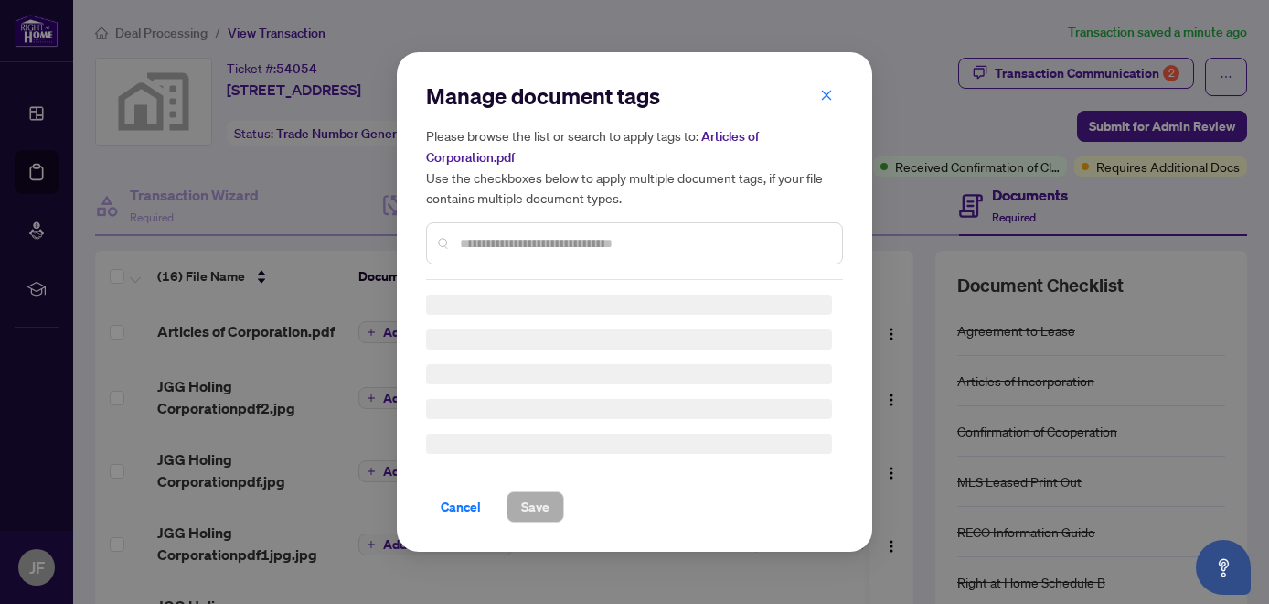 The image size is (1269, 604). I want to click on button: Open asap, so click(1224, 567).